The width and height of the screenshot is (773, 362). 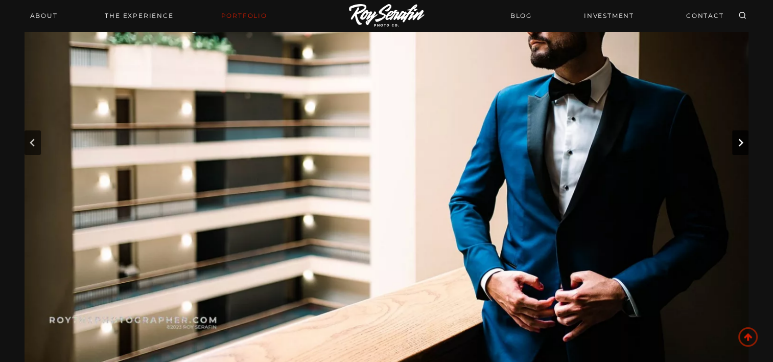 What do you see at coordinates (748, 337) in the screenshot?
I see `a: Scroll to top` at bounding box center [748, 337].